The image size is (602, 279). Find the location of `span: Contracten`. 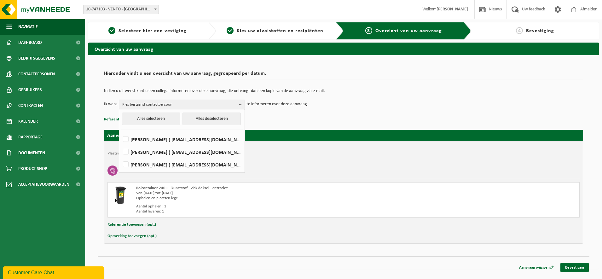

span: Contracten is located at coordinates (31, 106).